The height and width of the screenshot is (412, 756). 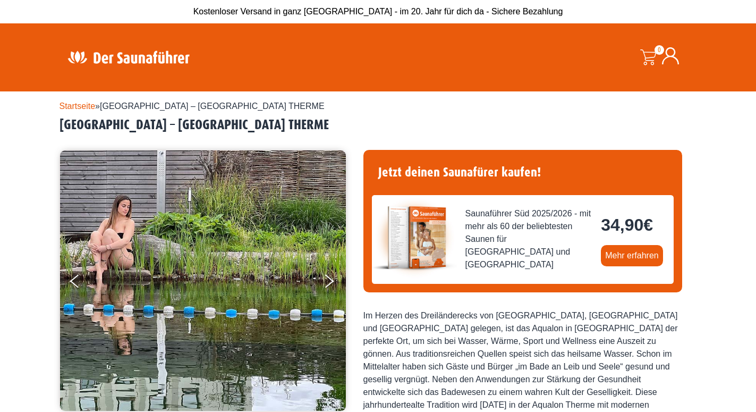 What do you see at coordinates (660, 50) in the screenshot?
I see `span: 0` at bounding box center [660, 50].